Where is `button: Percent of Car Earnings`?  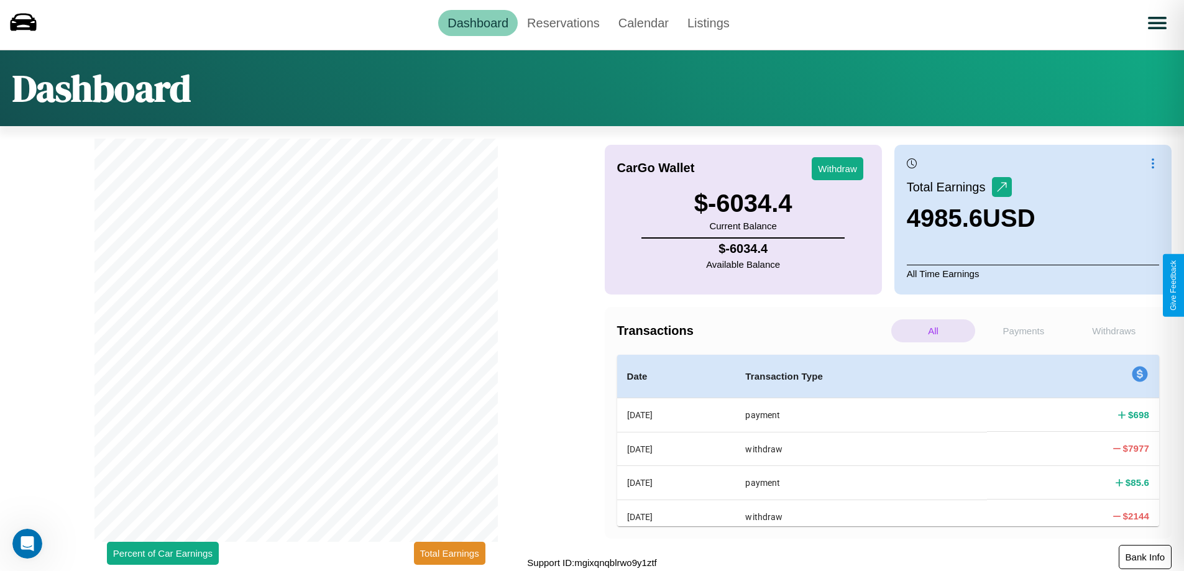 button: Percent of Car Earnings is located at coordinates (163, 553).